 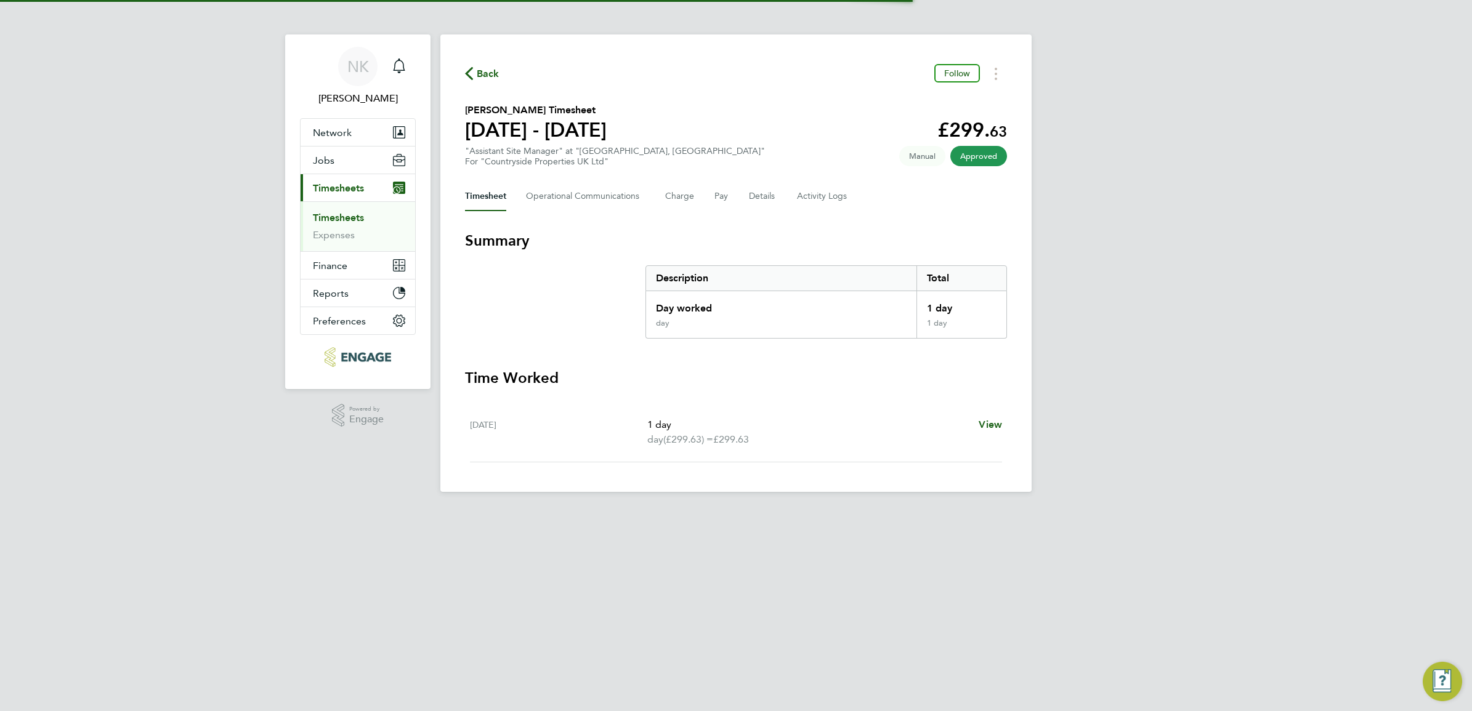 I want to click on button: Details, so click(x=763, y=196).